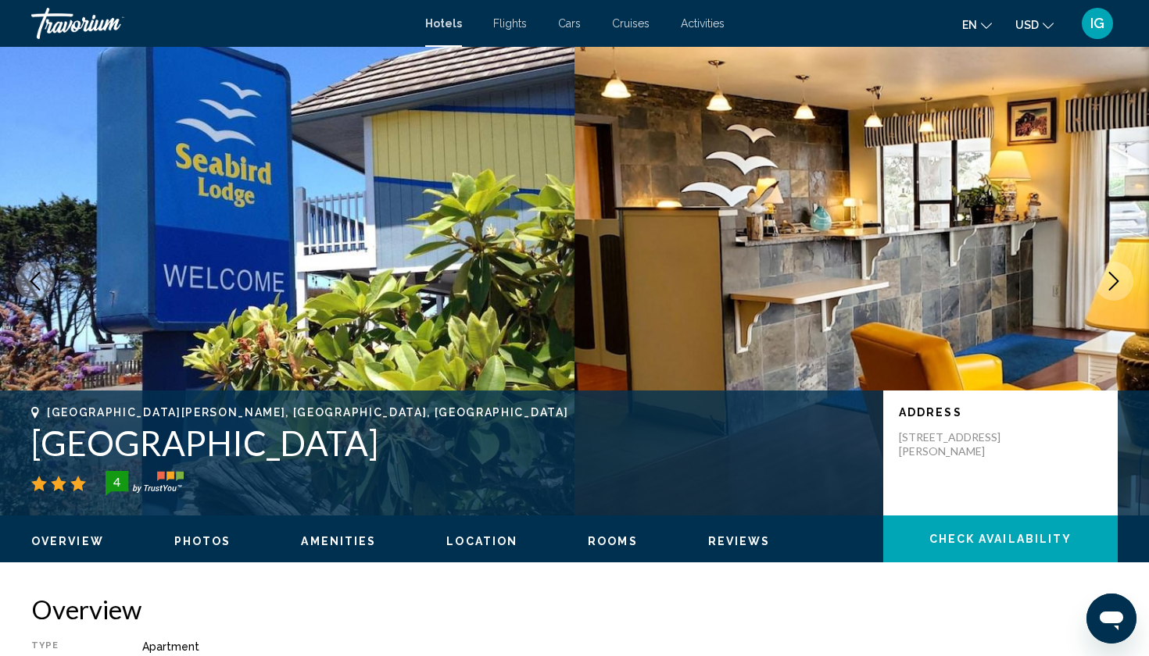 The height and width of the screenshot is (656, 1149). Describe the element at coordinates (574, 610) in the screenshot. I see `h2: Overview` at that location.